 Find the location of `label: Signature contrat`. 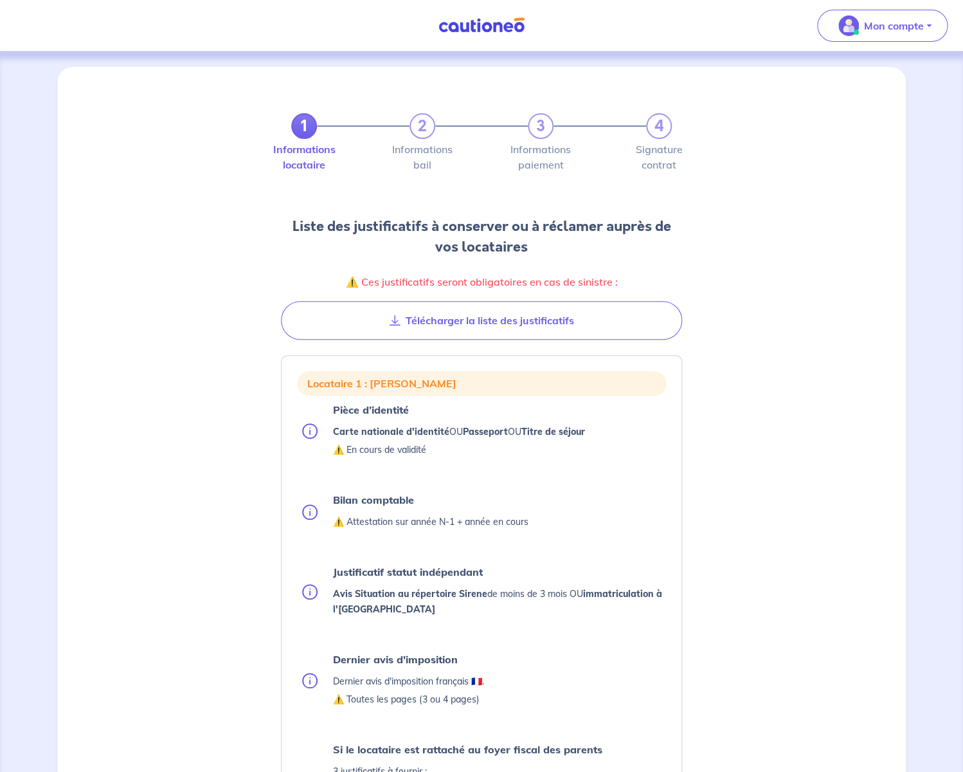

label: Signature contrat is located at coordinates (659, 157).